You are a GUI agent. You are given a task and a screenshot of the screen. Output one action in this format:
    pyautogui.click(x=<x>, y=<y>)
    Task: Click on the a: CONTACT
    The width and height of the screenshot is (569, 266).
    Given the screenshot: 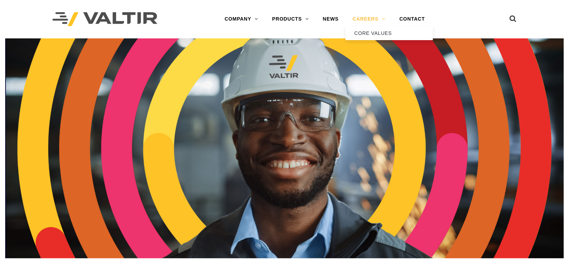 What is the action you would take?
    pyautogui.click(x=412, y=19)
    